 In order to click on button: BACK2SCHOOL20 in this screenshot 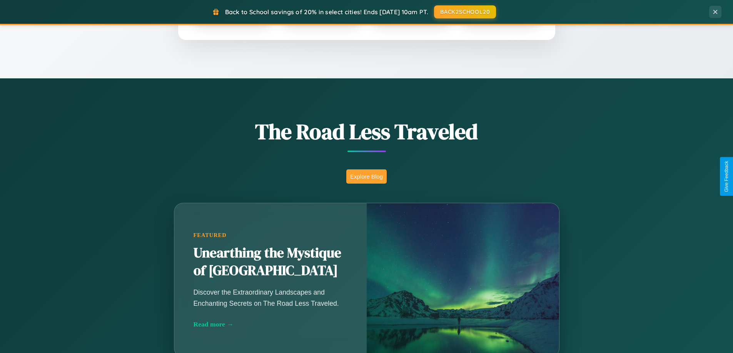, I will do `click(465, 12)`.